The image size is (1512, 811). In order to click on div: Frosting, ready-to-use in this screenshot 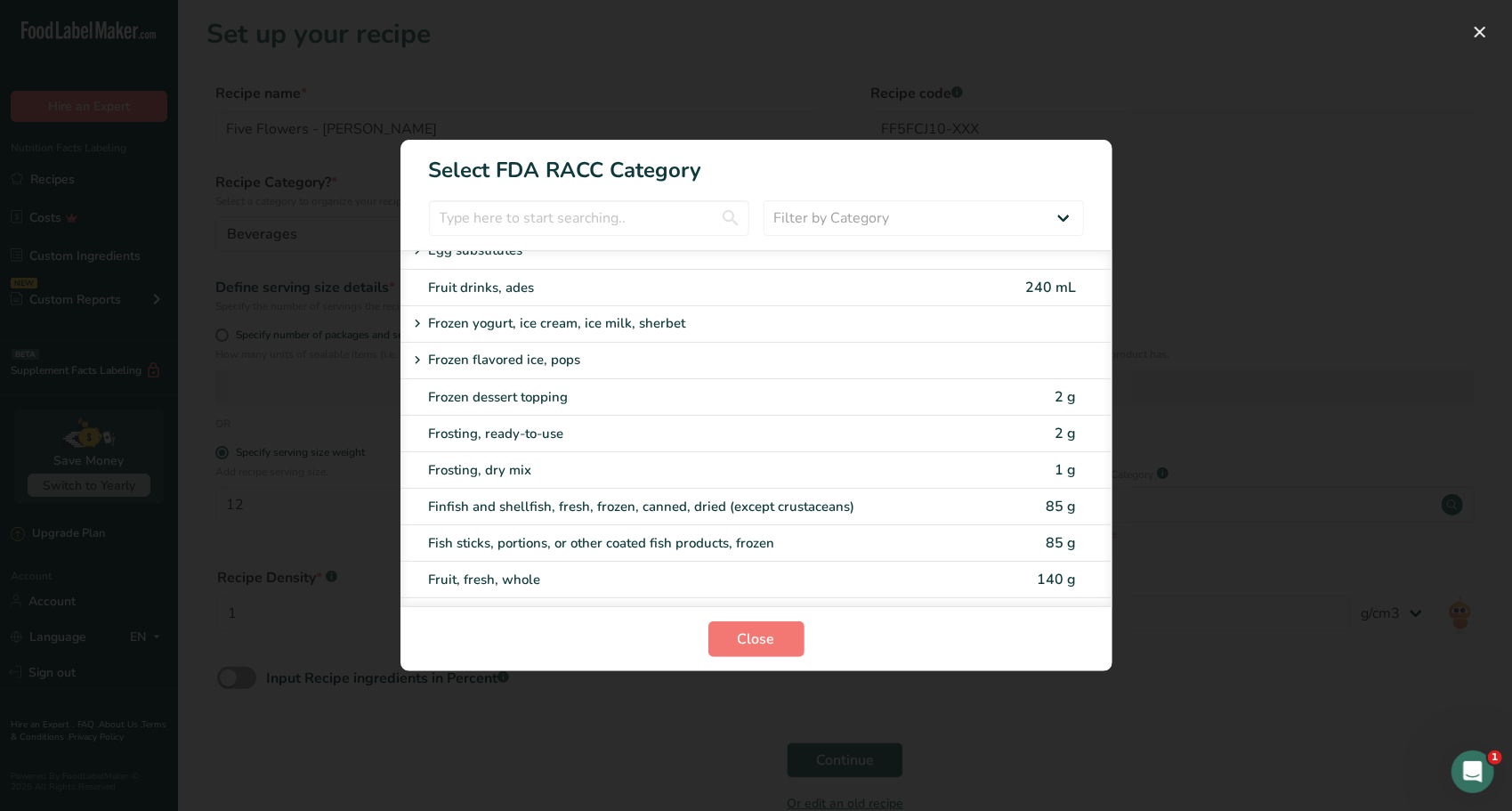, I will do `click(682, 433)`.